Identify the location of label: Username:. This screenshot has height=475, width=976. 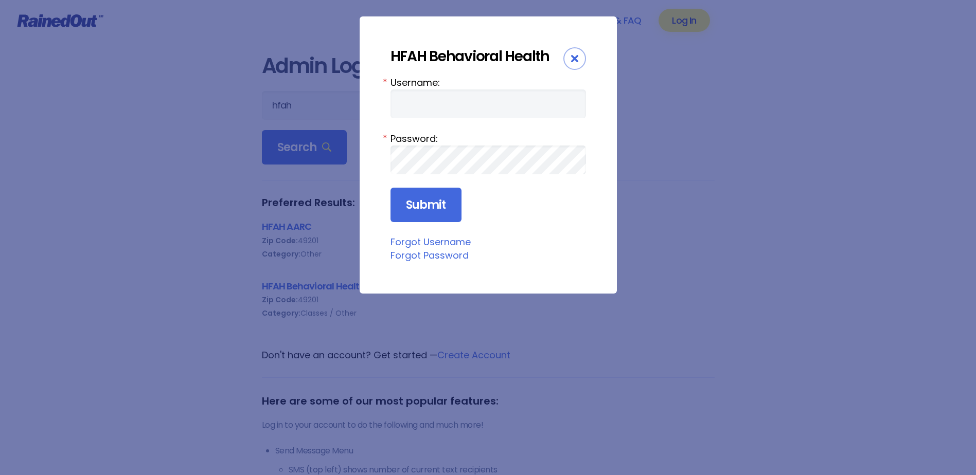
(488, 82).